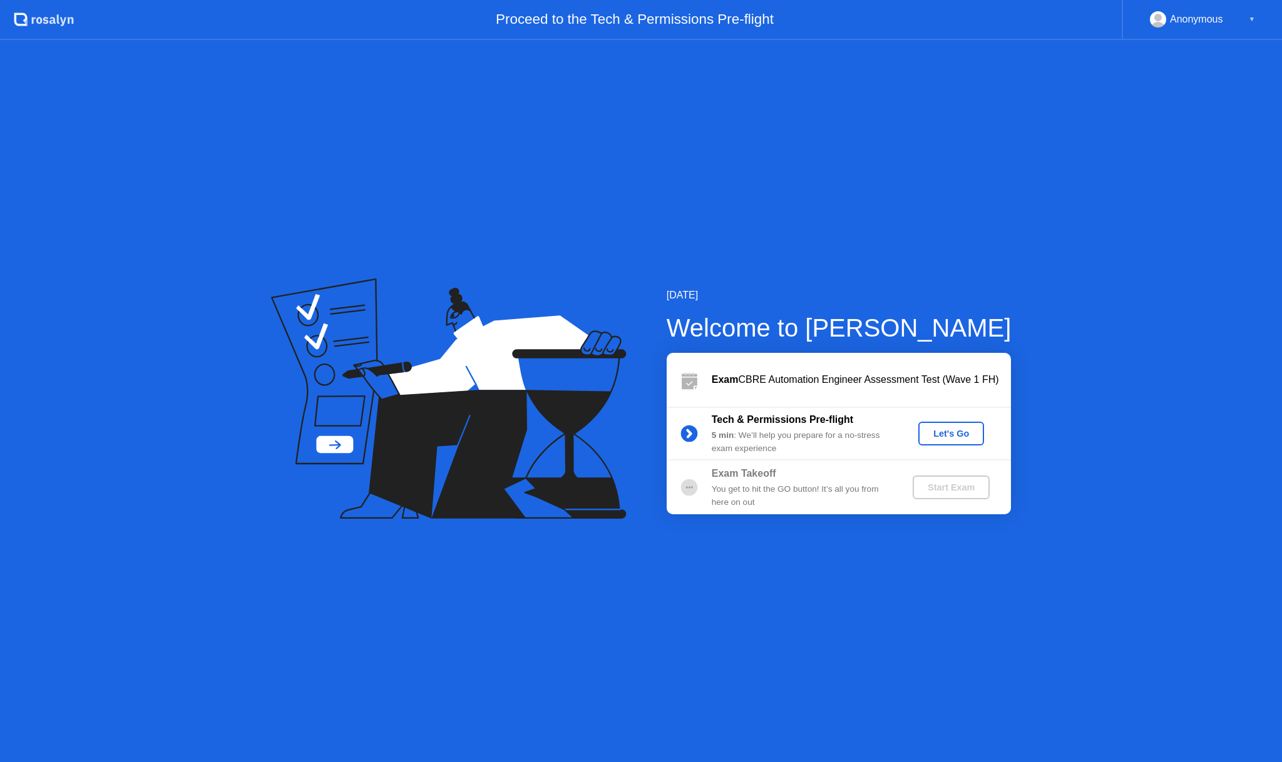  Describe the element at coordinates (1196, 19) in the screenshot. I see `div: Anonymous` at that location.